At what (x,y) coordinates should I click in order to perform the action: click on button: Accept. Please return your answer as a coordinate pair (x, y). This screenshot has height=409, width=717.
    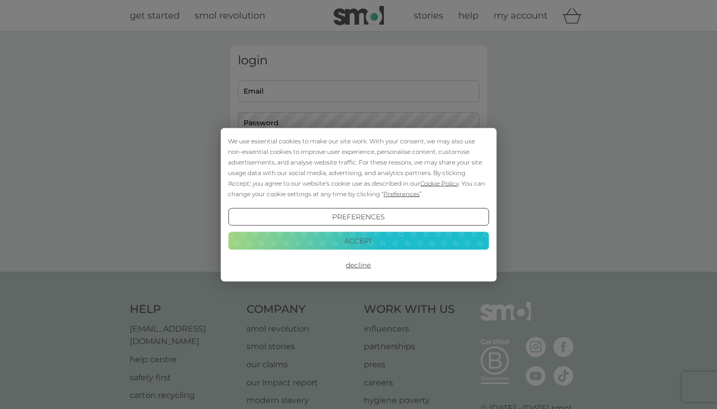
    Looking at the image, I should click on (358, 241).